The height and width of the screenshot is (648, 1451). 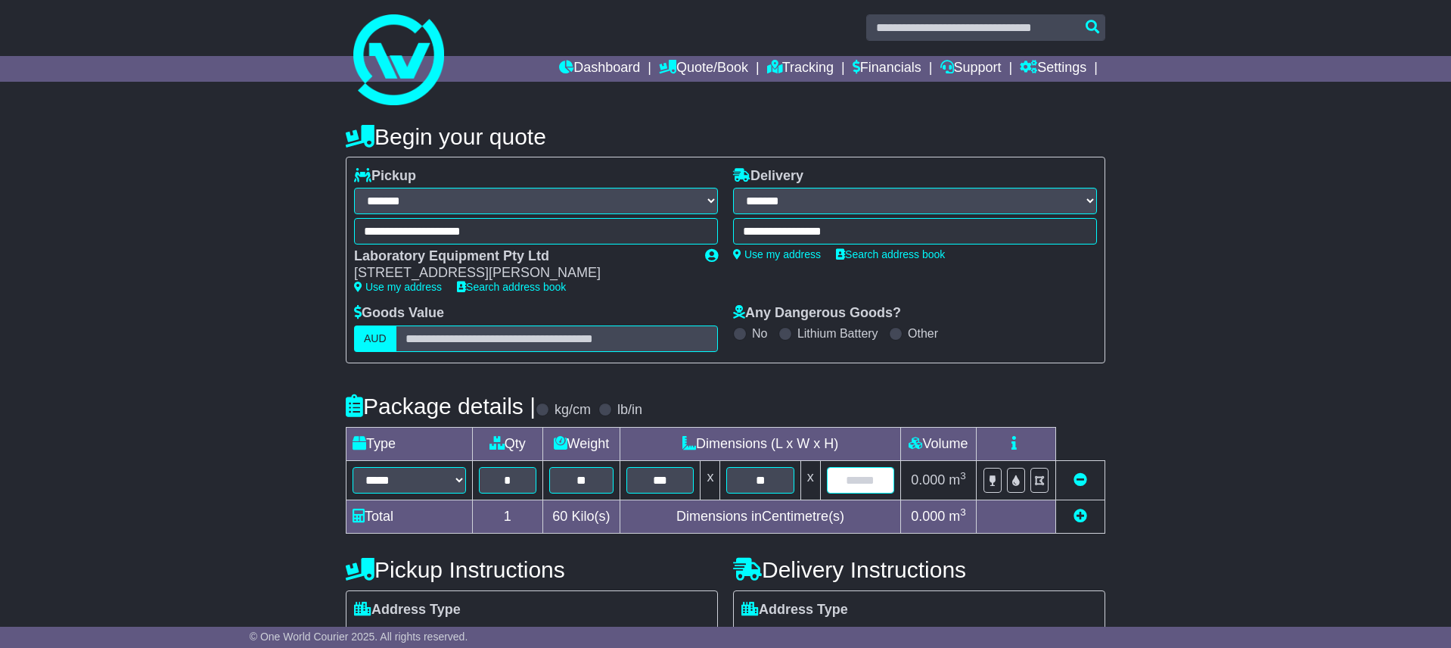 I want to click on label: kg/cm, so click(x=573, y=410).